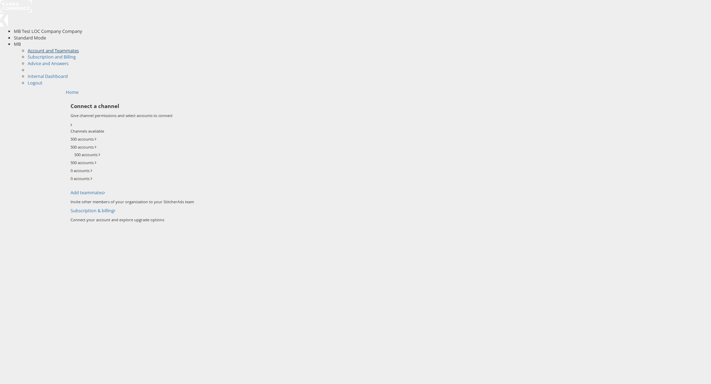 This screenshot has height=384, width=711. What do you see at coordinates (72, 92) in the screenshot?
I see `a: Home` at bounding box center [72, 92].